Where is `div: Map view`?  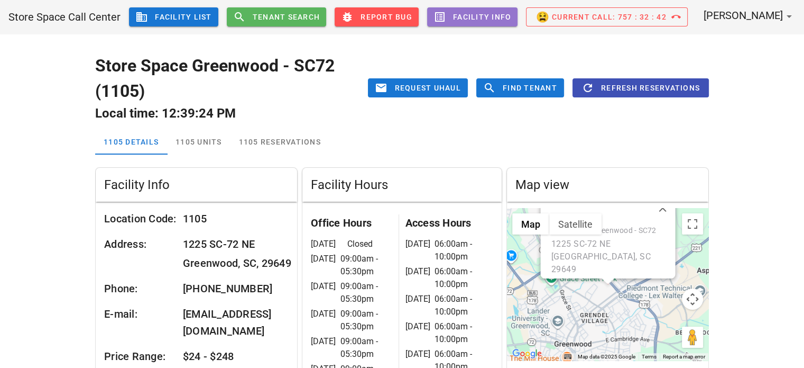
div: Map view is located at coordinates (608, 185).